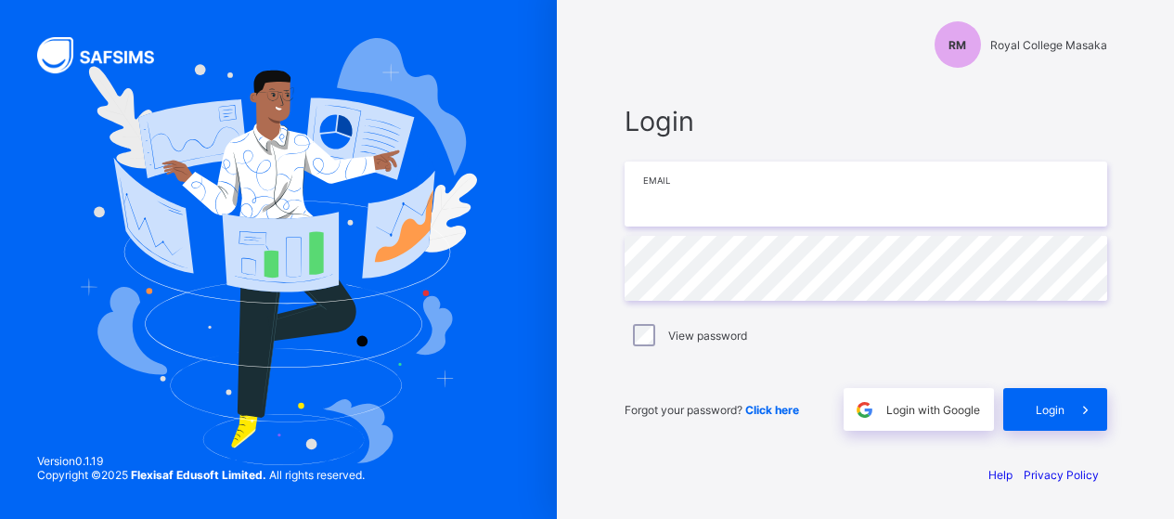  What do you see at coordinates (201, 461) in the screenshot?
I see `span: Version 0.1.19` at bounding box center [201, 461].